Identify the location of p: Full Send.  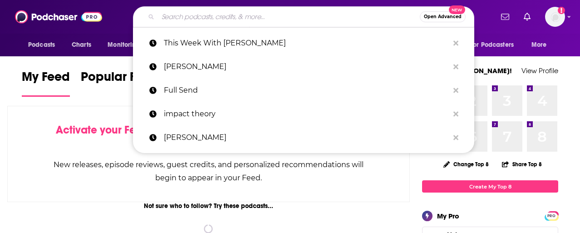
(307, 90).